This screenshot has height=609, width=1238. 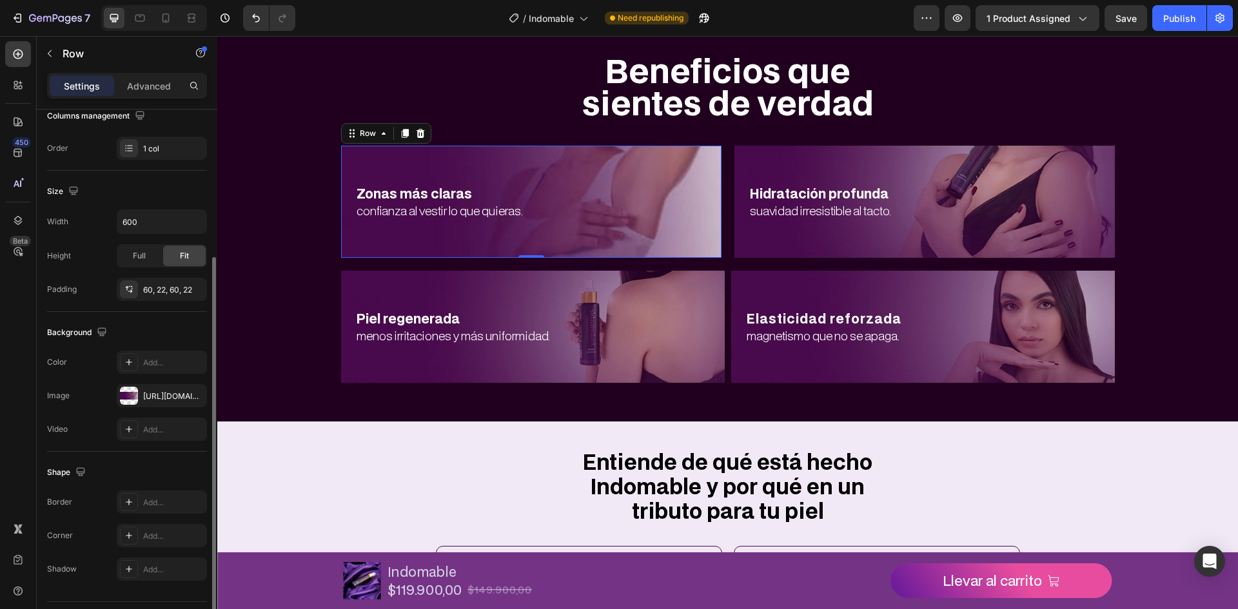 I want to click on div: Publish, so click(x=1180, y=18).